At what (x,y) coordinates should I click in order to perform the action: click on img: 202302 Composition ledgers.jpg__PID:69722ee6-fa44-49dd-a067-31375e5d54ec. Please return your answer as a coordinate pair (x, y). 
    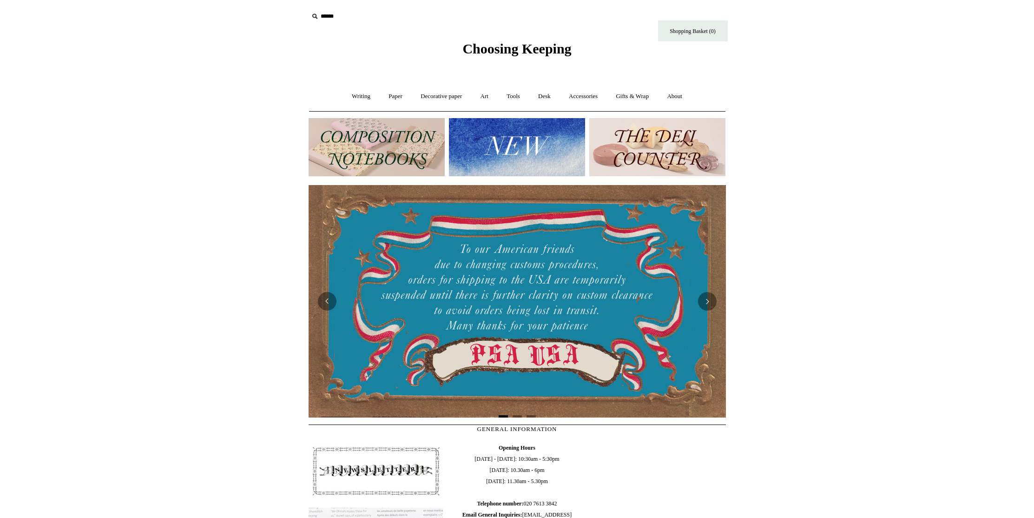
    Looking at the image, I should click on (376, 147).